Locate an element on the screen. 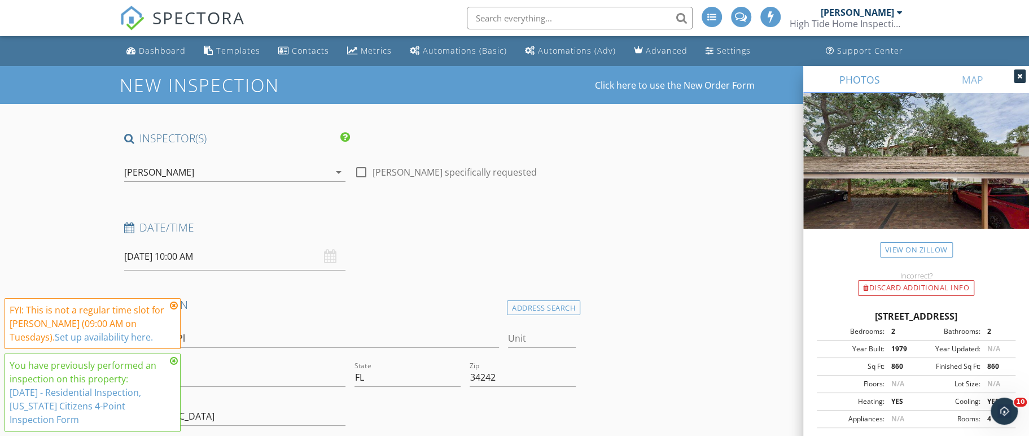 The width and height of the screenshot is (1029, 436). input: Select date is located at coordinates (235, 256).